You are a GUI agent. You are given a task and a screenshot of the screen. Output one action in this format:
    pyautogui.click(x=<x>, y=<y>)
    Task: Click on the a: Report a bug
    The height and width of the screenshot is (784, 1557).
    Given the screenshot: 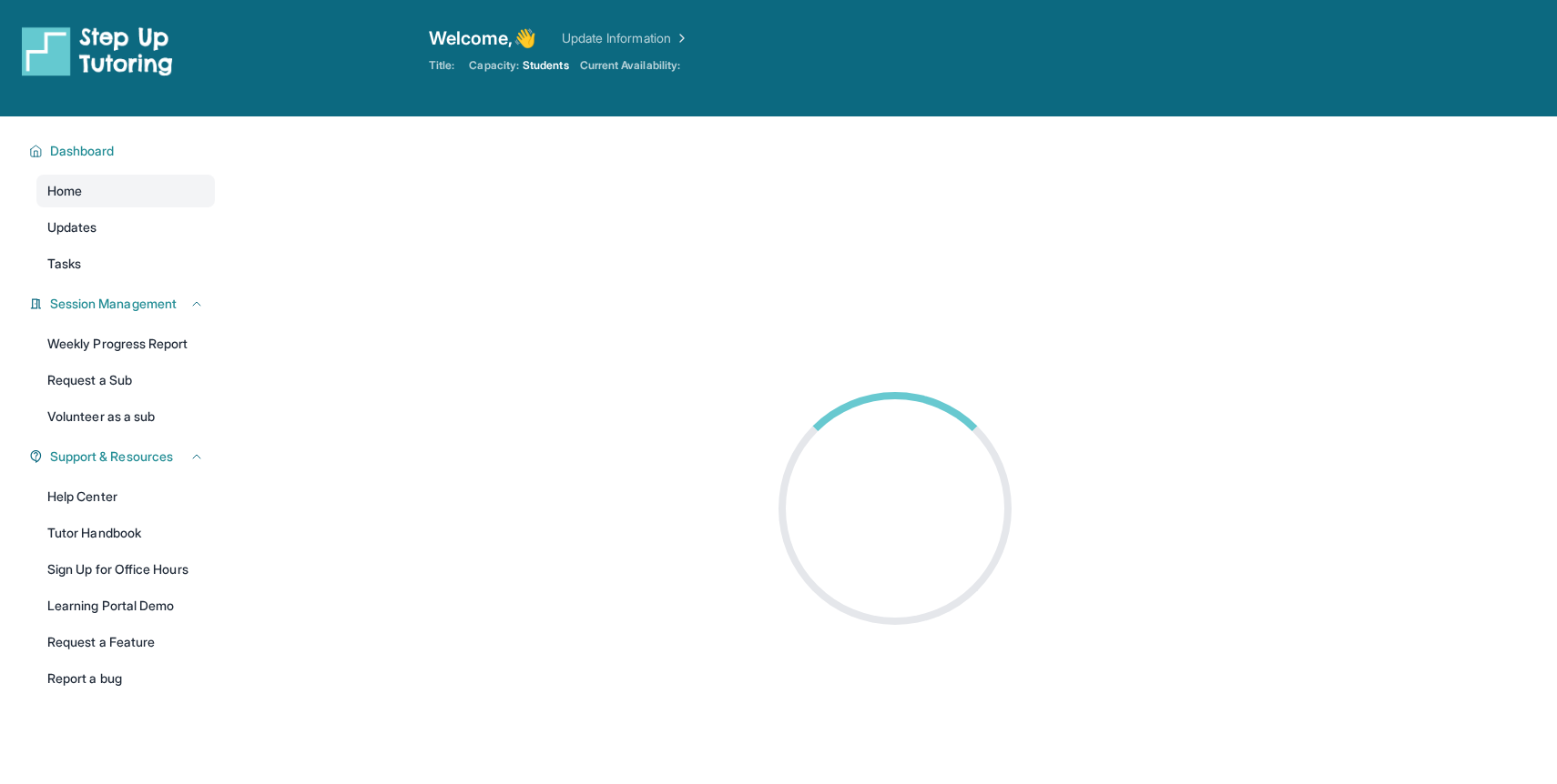 What is the action you would take?
    pyautogui.click(x=126, y=679)
    